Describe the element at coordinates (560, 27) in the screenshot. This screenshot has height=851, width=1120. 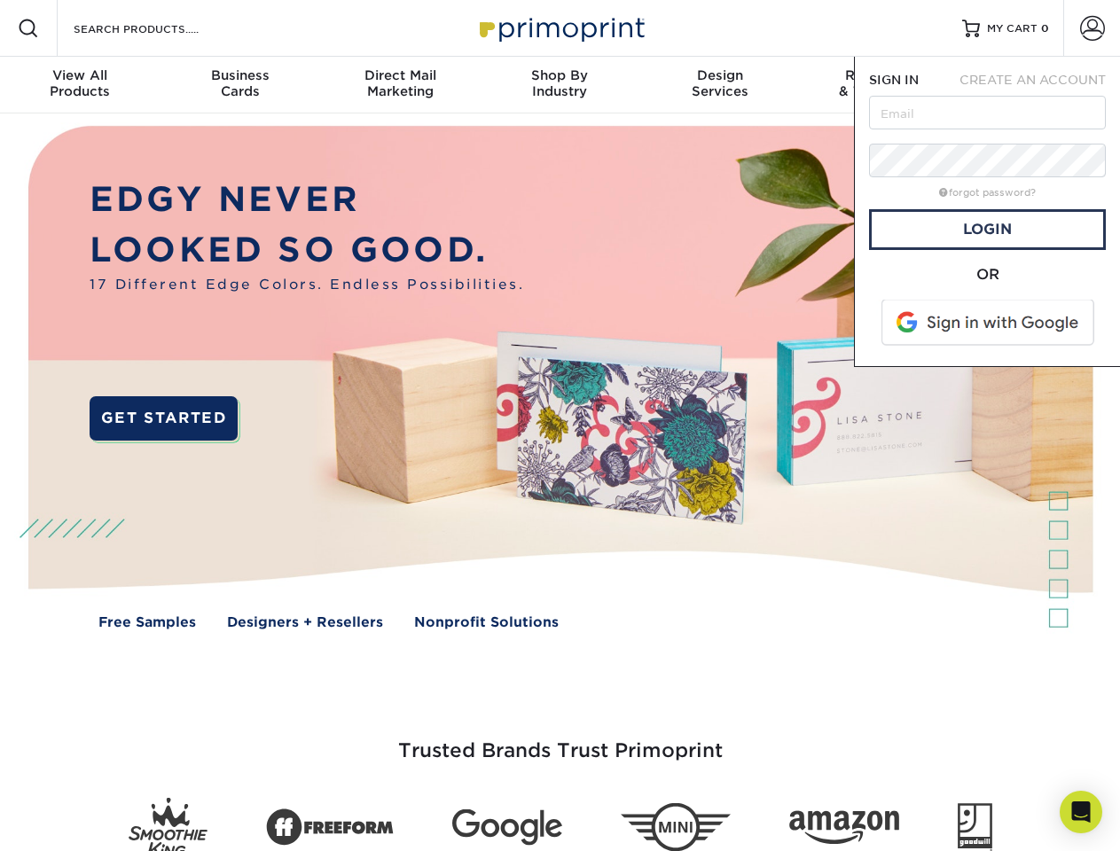
I see `img: Primoprint` at that location.